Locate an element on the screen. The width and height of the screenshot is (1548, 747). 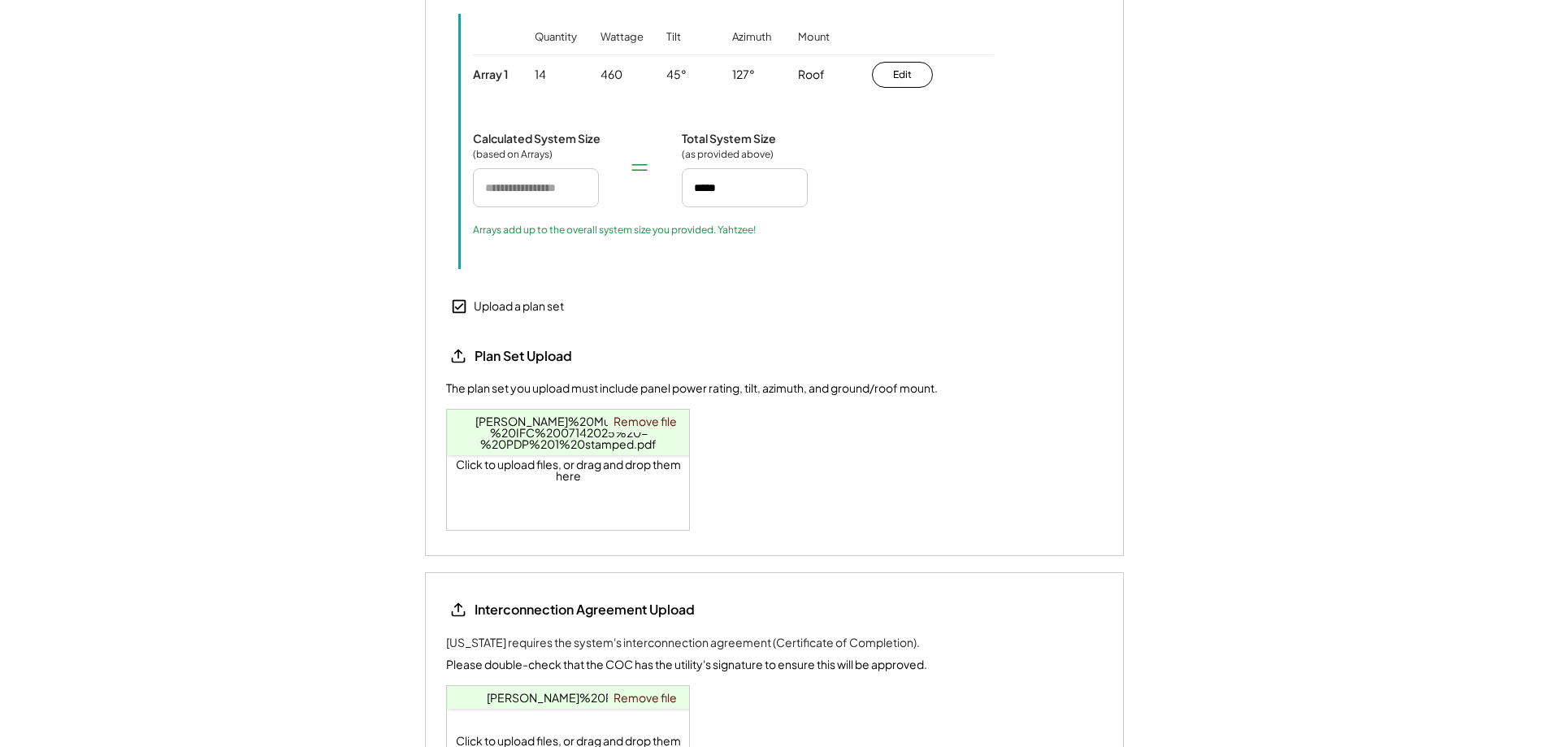
div: Mount is located at coordinates (813, 48).